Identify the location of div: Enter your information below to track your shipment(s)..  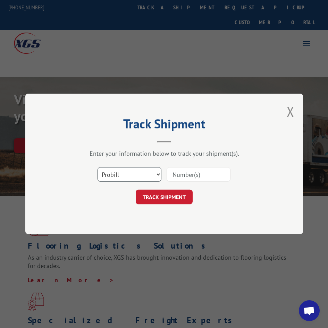
(164, 154).